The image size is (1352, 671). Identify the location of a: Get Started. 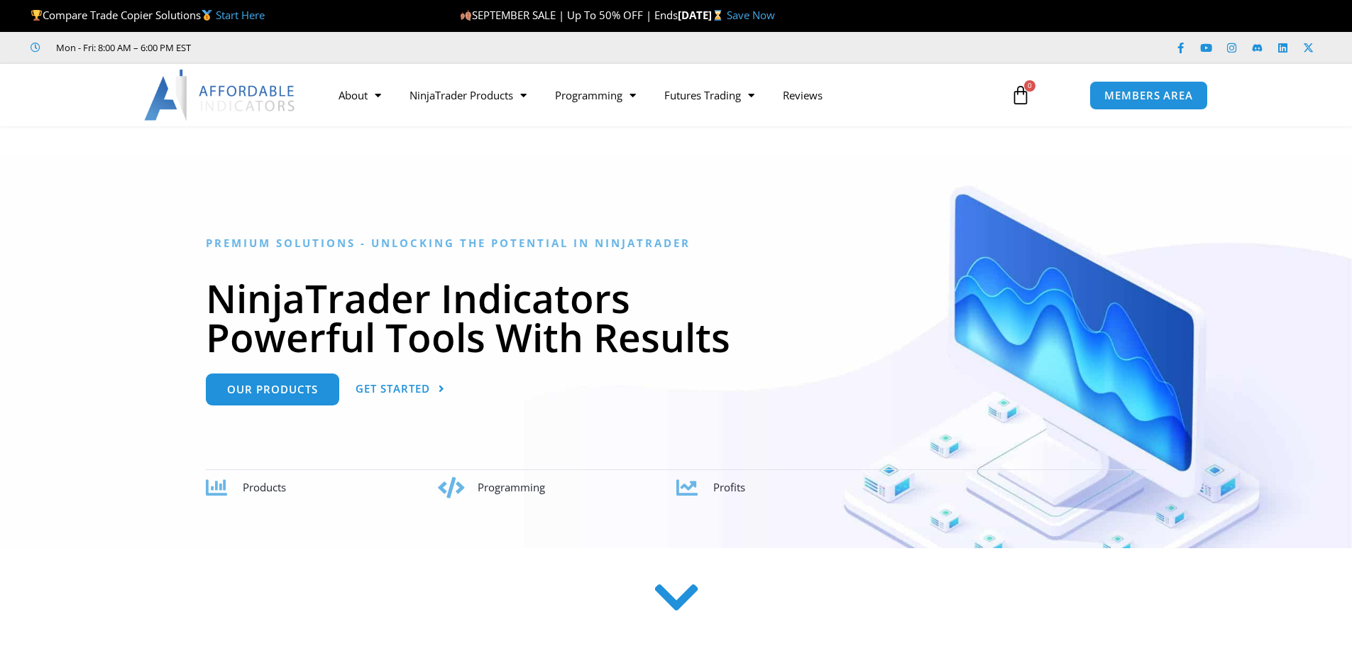
(400, 389).